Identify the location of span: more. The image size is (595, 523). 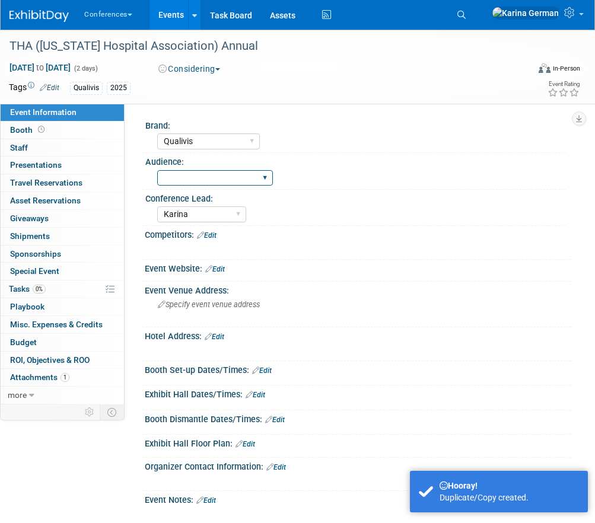
(17, 395).